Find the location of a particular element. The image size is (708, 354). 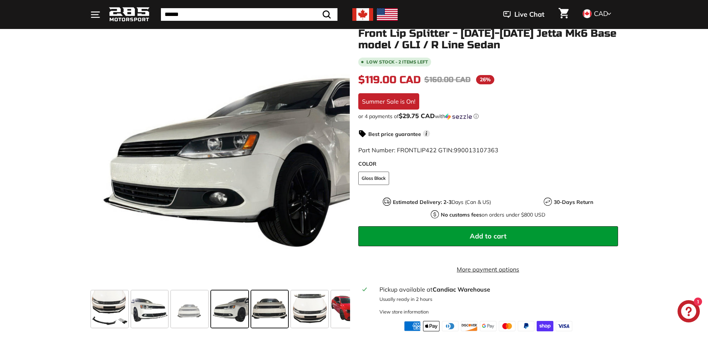

div: or 4 payments of with is located at coordinates (488, 116).